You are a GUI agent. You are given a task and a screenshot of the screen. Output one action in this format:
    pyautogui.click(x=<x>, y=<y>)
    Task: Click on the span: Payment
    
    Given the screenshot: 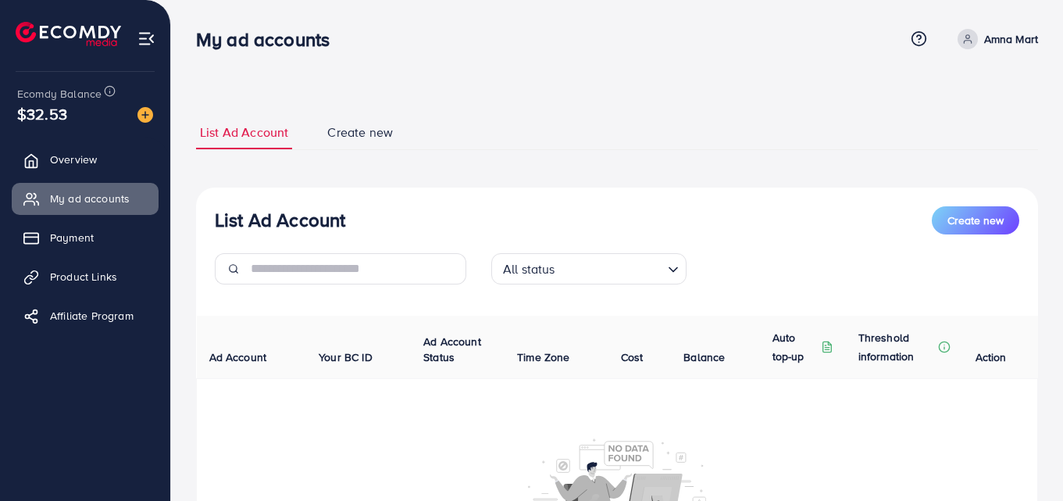 What is the action you would take?
    pyautogui.click(x=72, y=237)
    